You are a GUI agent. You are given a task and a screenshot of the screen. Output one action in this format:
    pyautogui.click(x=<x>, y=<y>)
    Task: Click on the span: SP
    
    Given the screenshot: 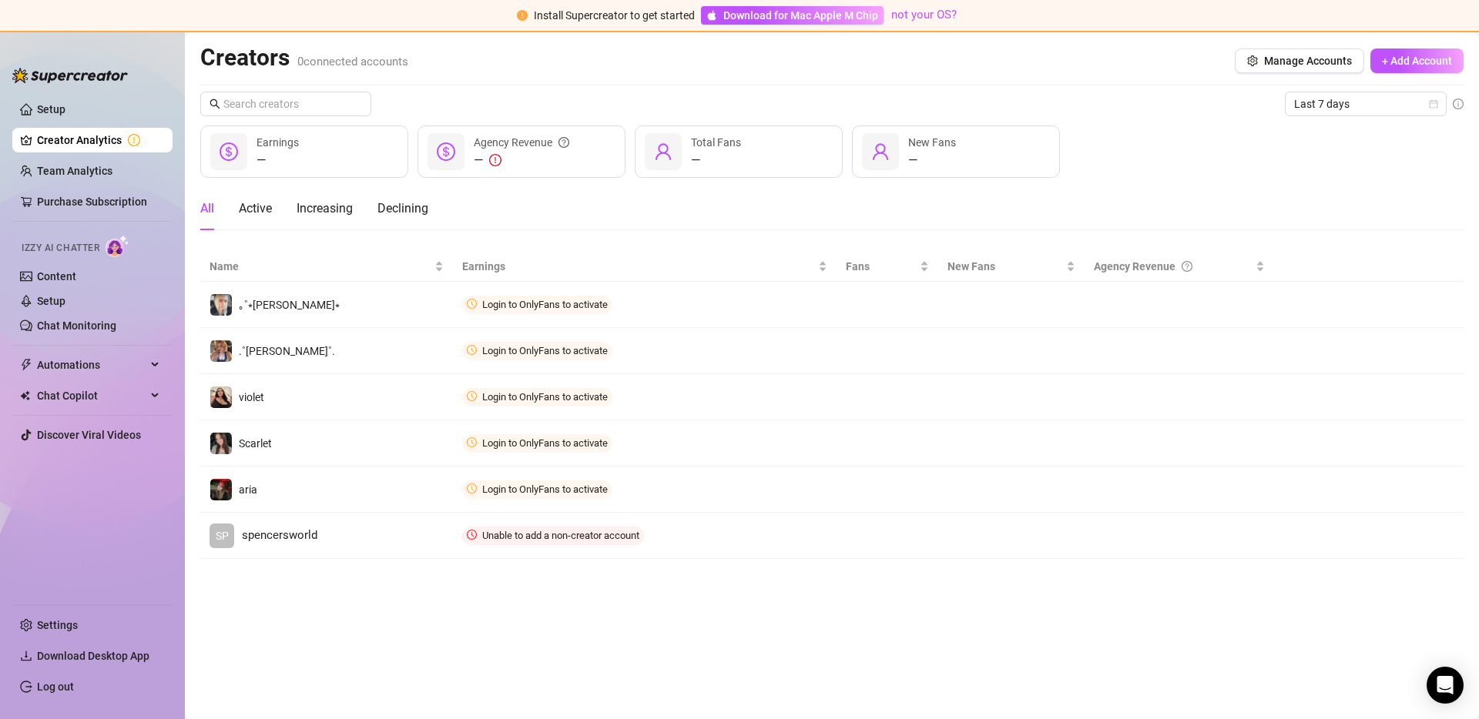 What is the action you would take?
    pyautogui.click(x=222, y=536)
    